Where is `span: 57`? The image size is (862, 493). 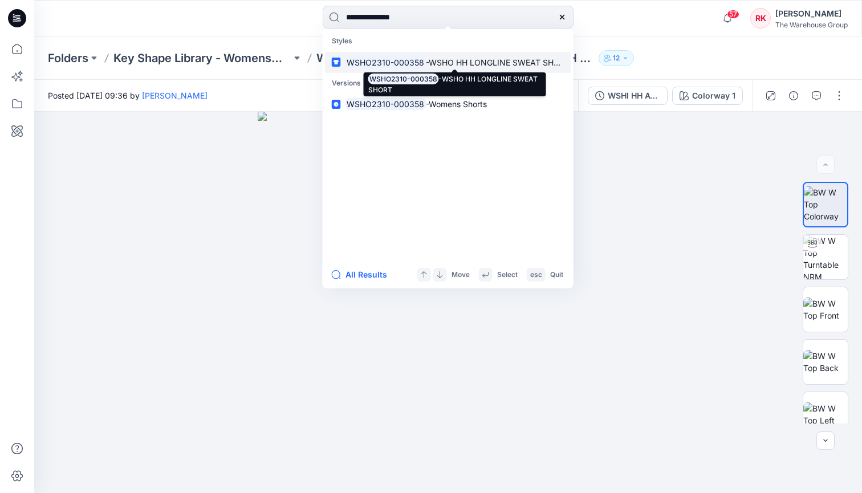
span: 57 is located at coordinates (733, 14).